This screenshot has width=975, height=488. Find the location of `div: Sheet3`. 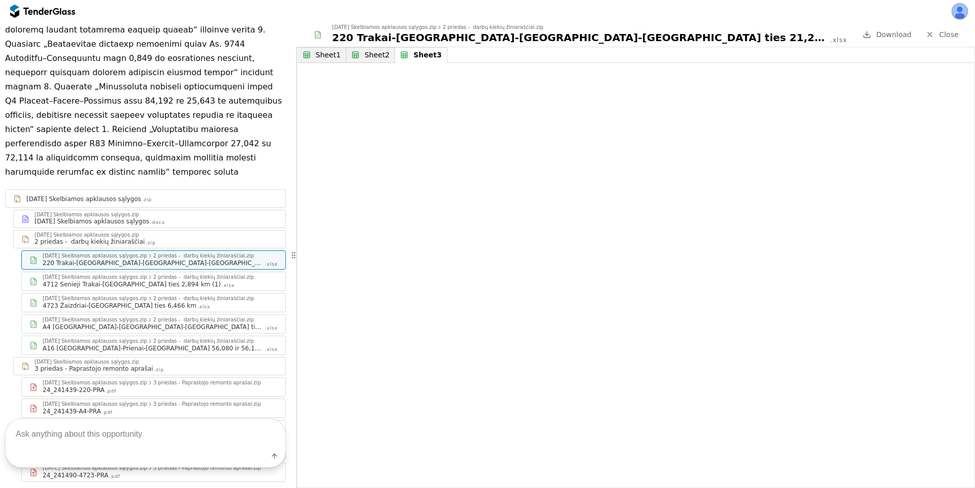

div: Sheet3 is located at coordinates (427, 55).